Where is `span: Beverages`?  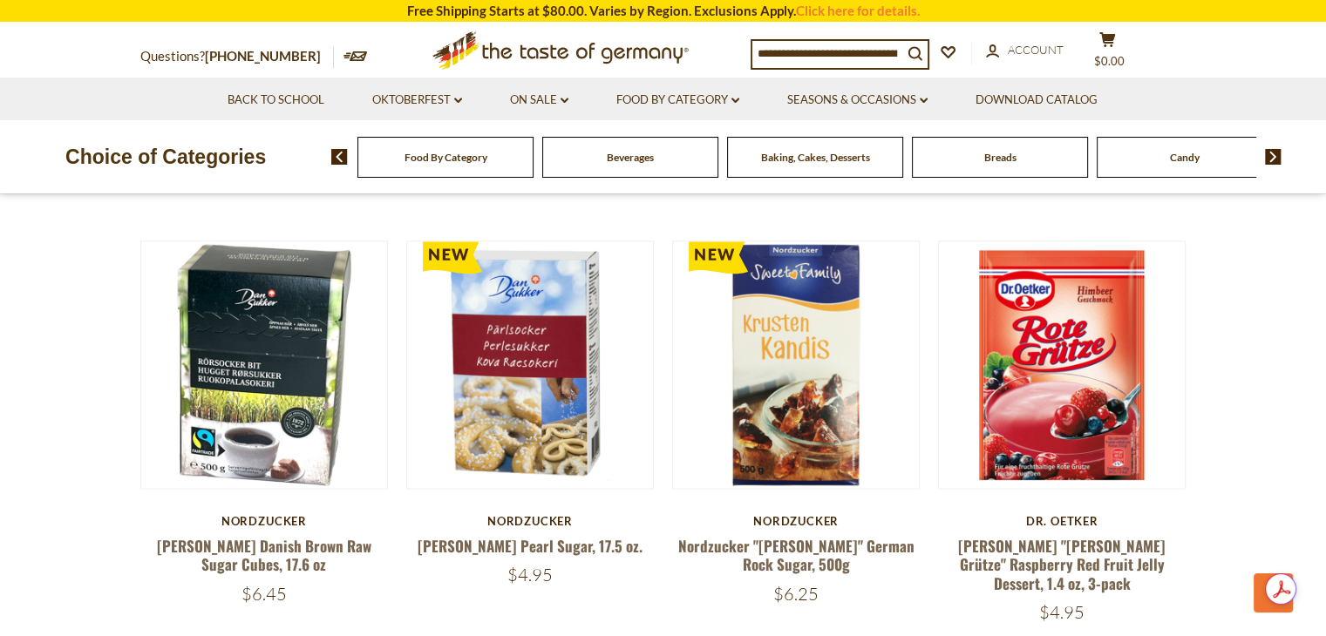 span: Beverages is located at coordinates (630, 157).